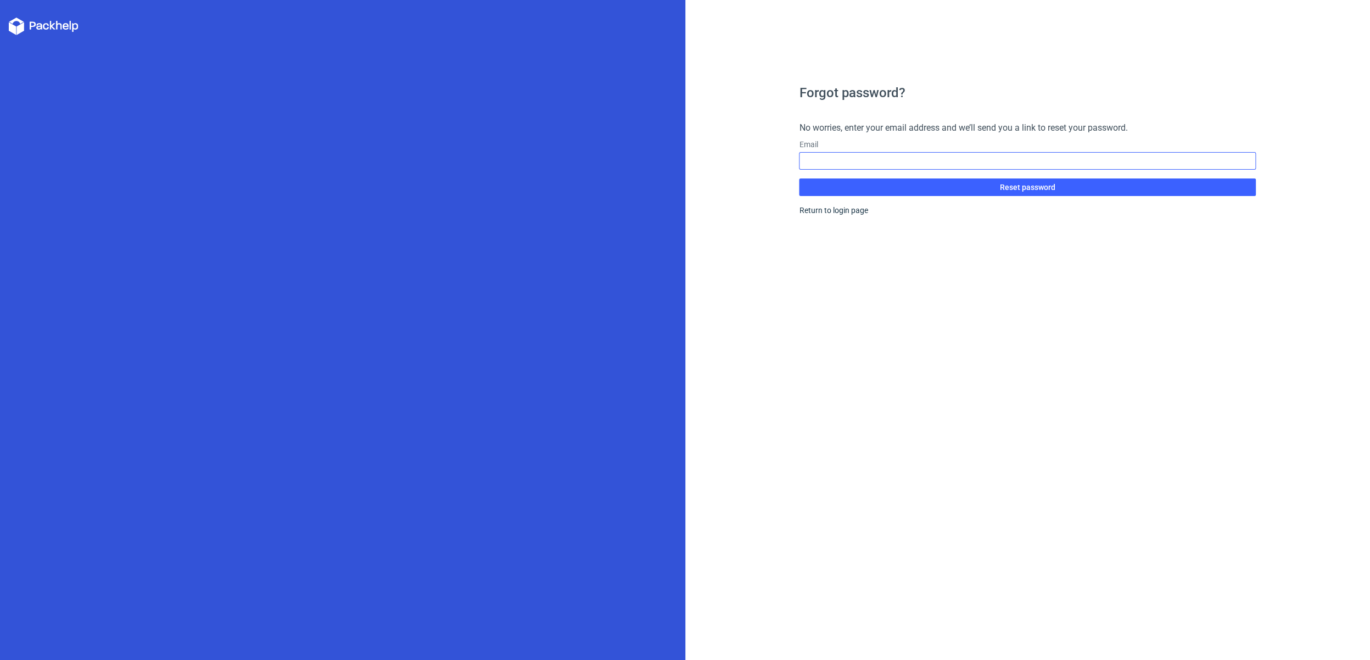  What do you see at coordinates (1027, 128) in the screenshot?
I see `h4: No worries, enter your email address and we’ll send you a link to reset your password.` at bounding box center [1027, 128].